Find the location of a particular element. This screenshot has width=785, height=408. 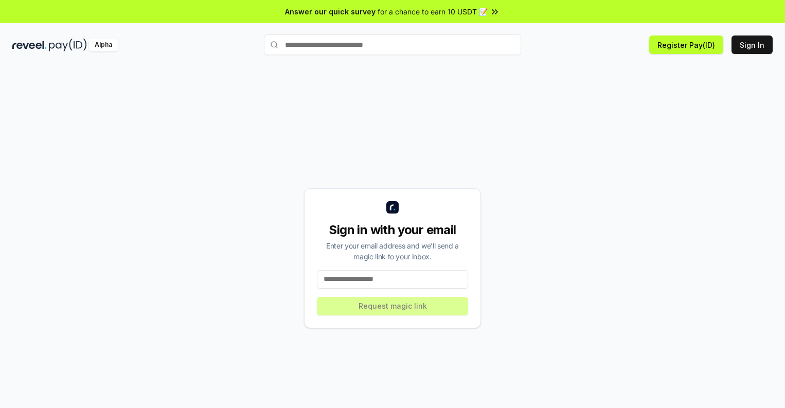

button: Sign In is located at coordinates (752, 45).